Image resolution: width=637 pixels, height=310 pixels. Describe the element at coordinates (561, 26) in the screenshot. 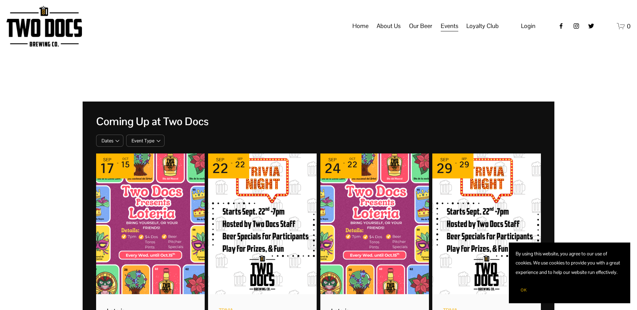

I see `a: Facebook` at that location.